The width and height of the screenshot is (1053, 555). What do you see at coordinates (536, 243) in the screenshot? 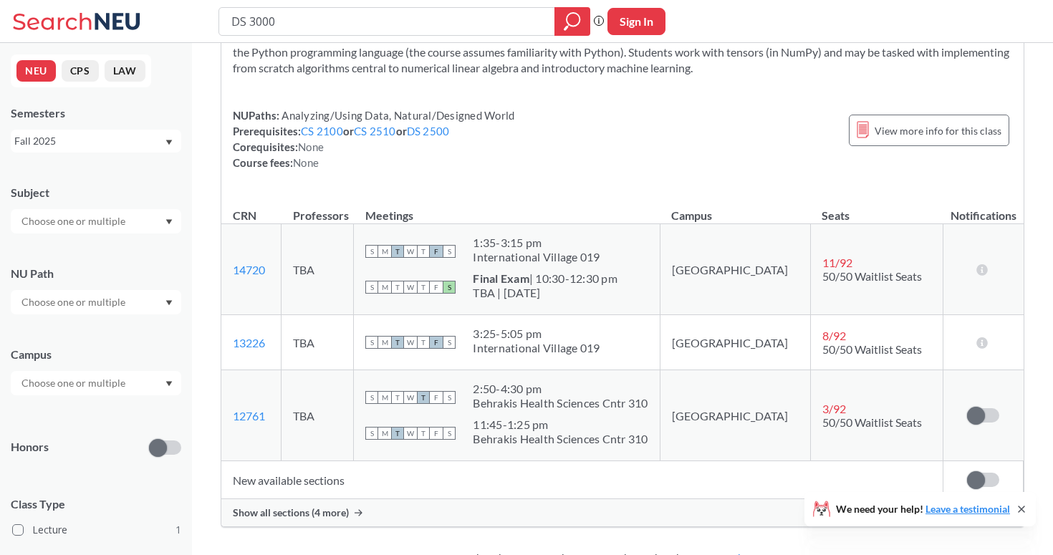
I see `div: 1:35 - 3:15 pm` at bounding box center [536, 243].